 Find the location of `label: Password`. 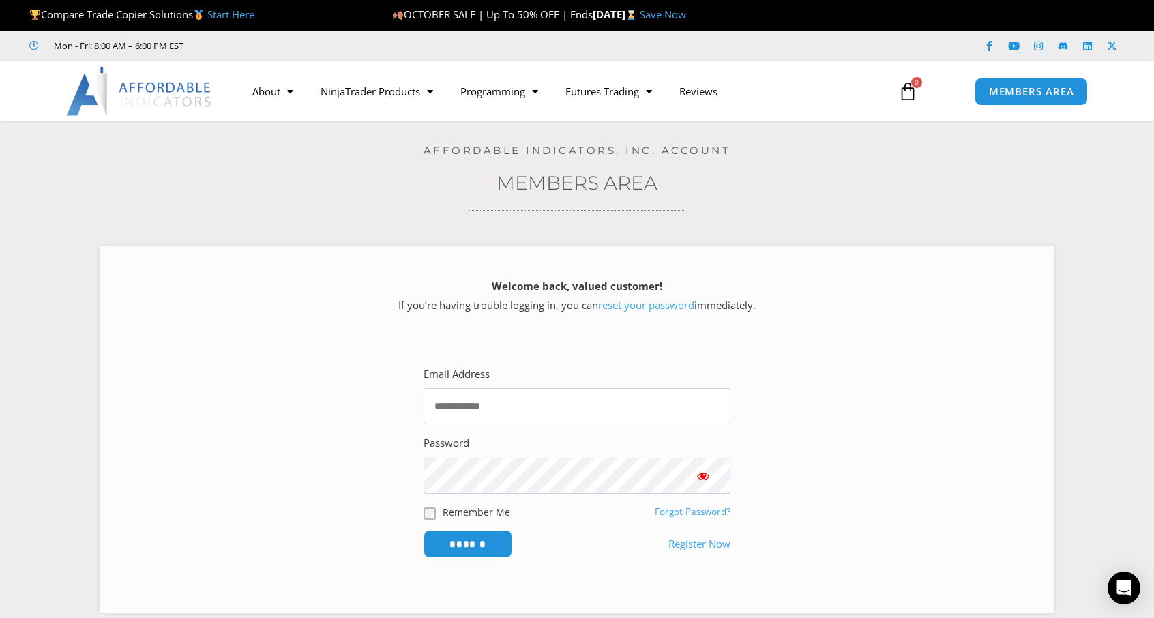

label: Password is located at coordinates (446, 443).